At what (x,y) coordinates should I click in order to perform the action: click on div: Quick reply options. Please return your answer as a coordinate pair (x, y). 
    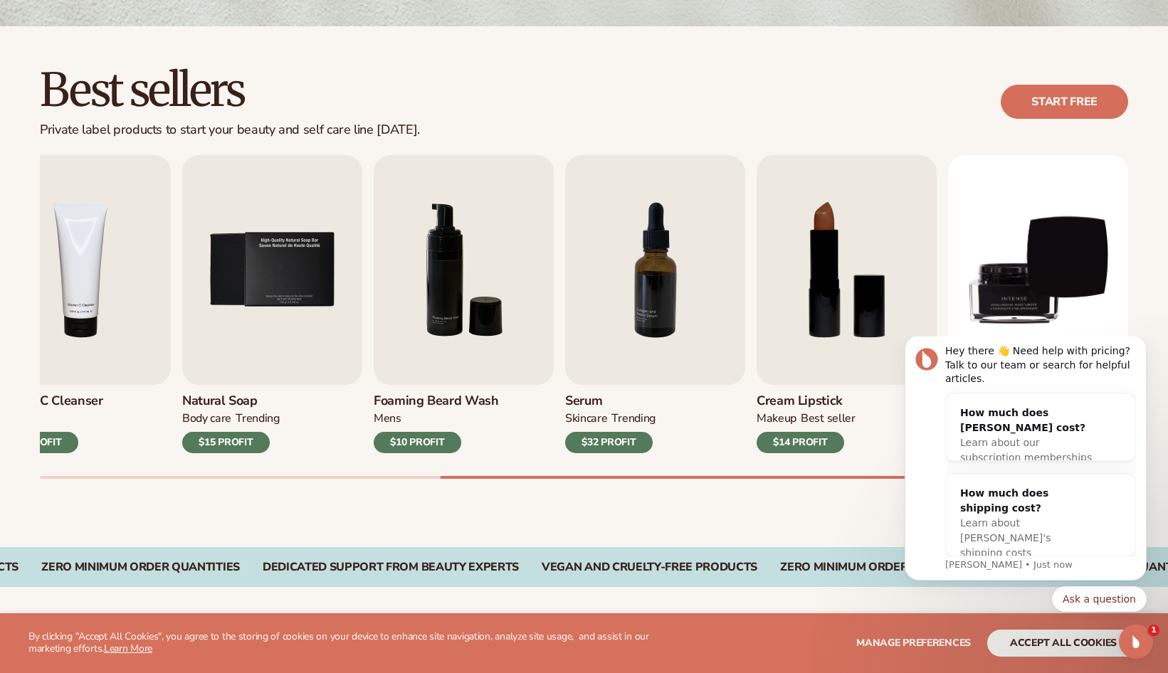
    Looking at the image, I should click on (142, 263).